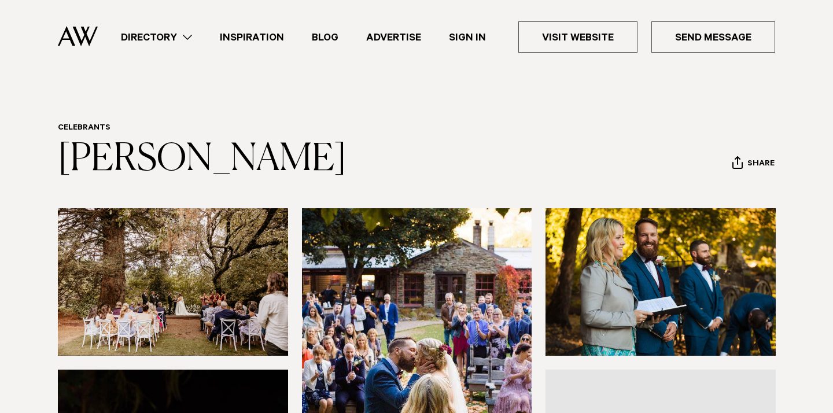 This screenshot has height=413, width=833. I want to click on a: Inspiration, so click(252, 37).